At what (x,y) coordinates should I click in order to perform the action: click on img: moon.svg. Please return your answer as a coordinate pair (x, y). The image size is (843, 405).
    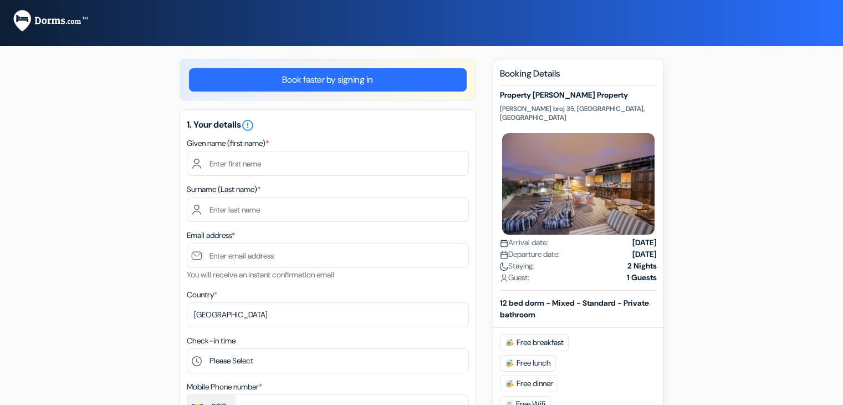
    Looking at the image, I should click on (504, 266).